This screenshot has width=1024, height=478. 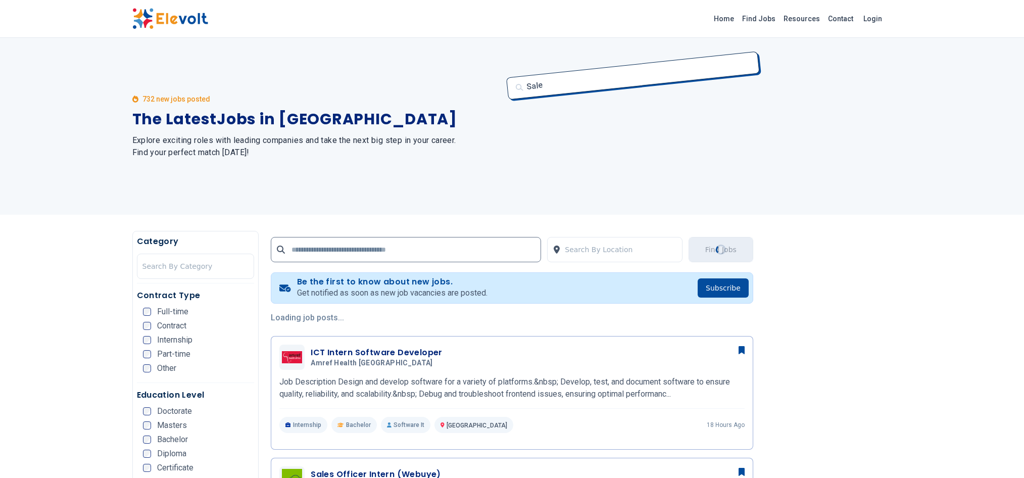 I want to click on div: Chat Widget, so click(x=999, y=454).